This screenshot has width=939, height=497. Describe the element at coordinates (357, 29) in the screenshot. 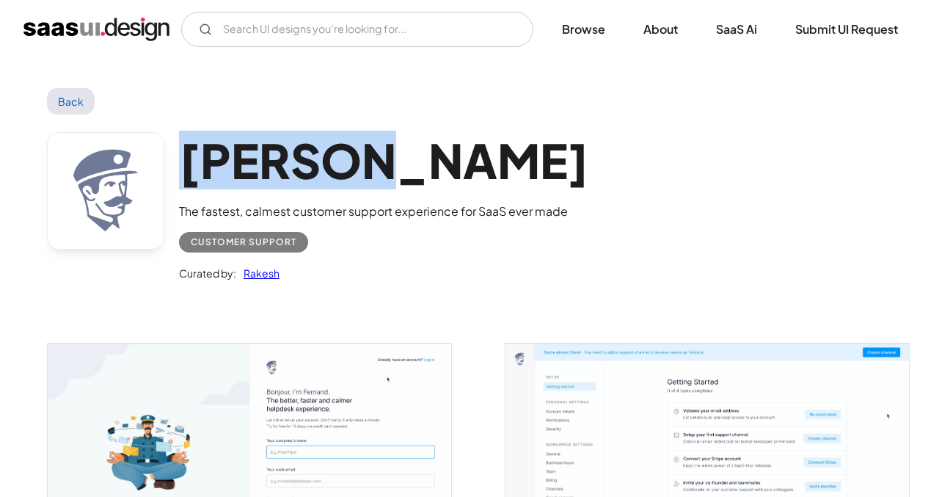

I see `form: Email Form` at that location.